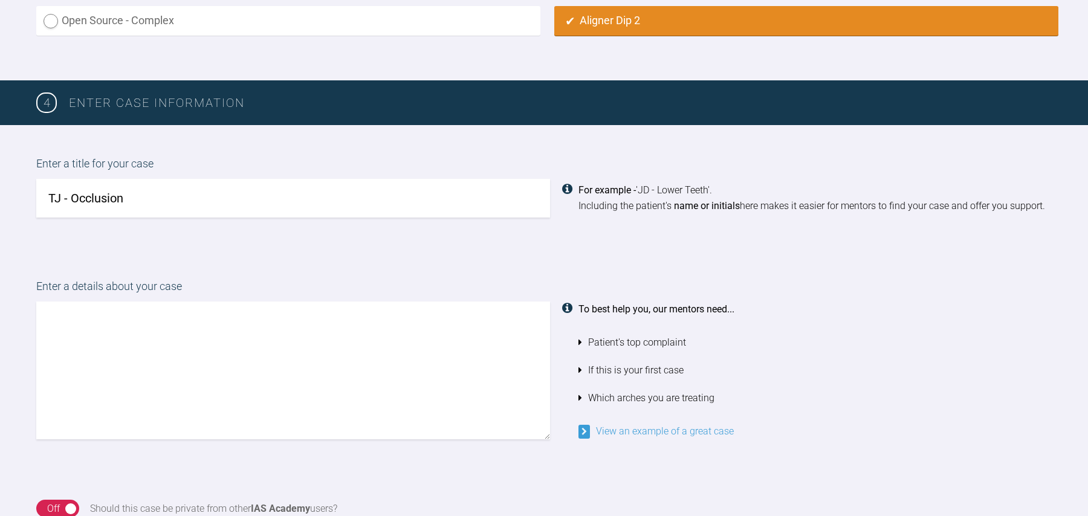 Image resolution: width=1088 pixels, height=516 pixels. I want to click on input: JD - Lower Teeth, so click(293, 198).